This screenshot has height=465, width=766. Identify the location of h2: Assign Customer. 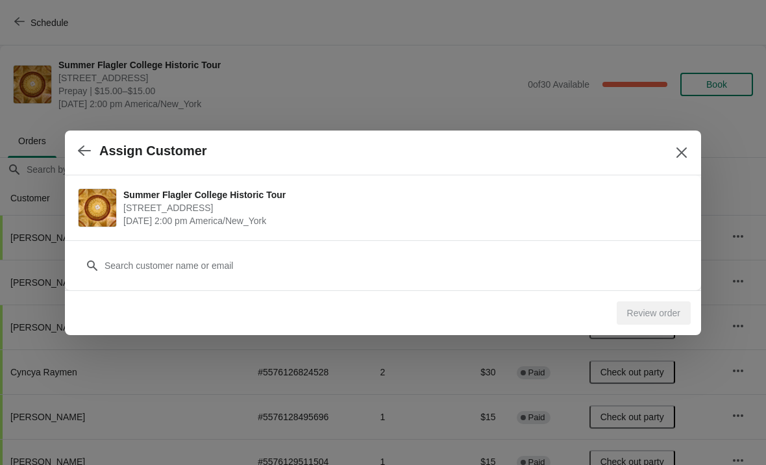
(153, 151).